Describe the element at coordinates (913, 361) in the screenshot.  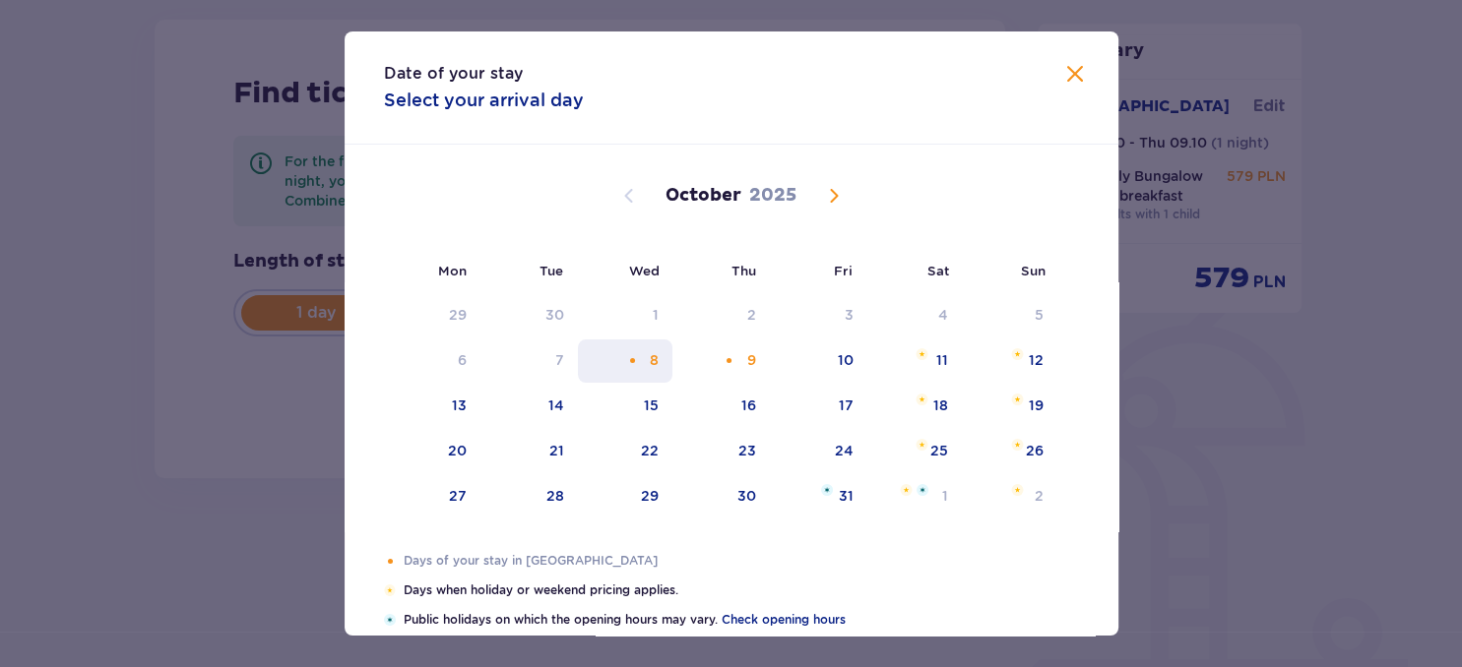
I see `td: Saturday, October 11, 2025` at that location.